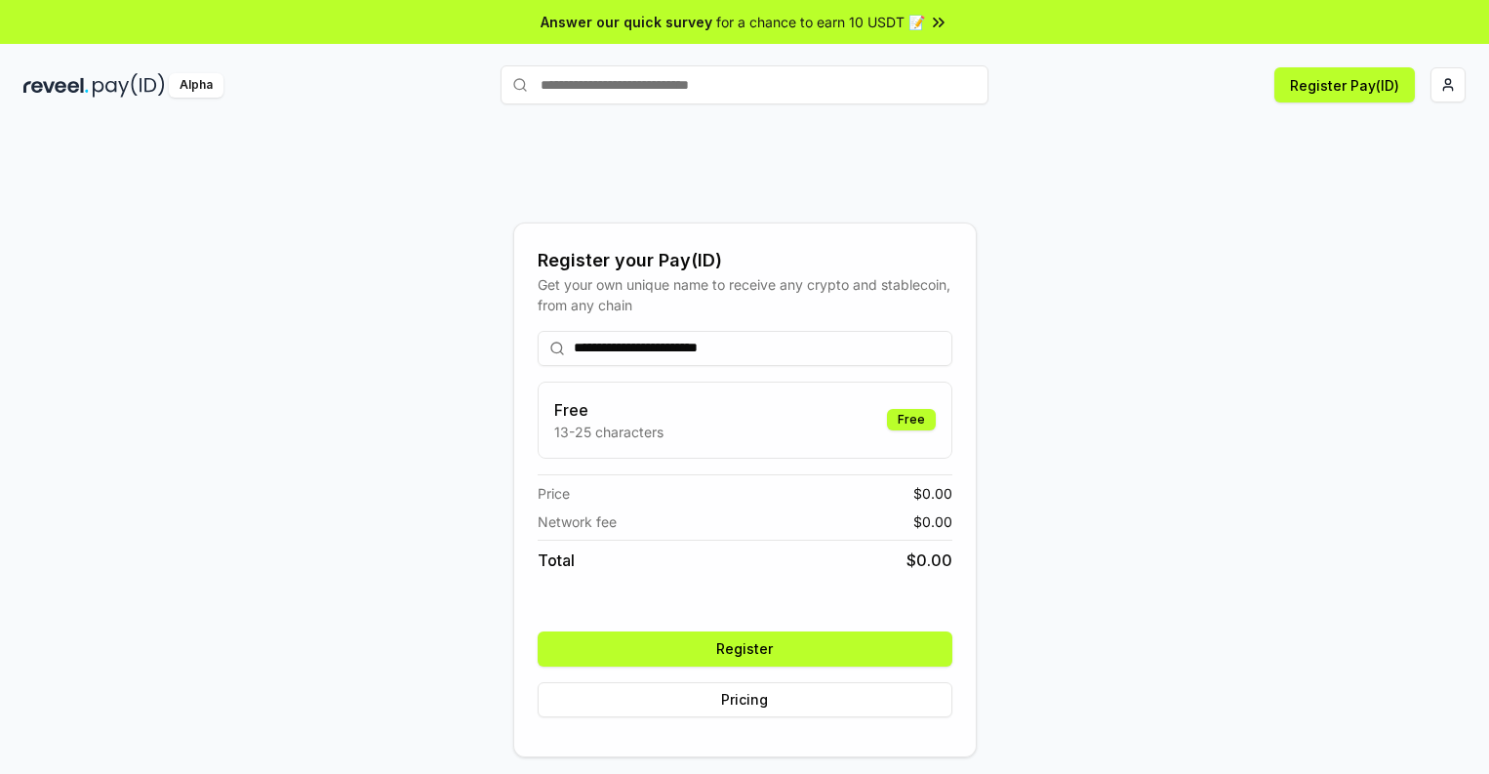  What do you see at coordinates (744, 700) in the screenshot?
I see `button: Pricing` at bounding box center [744, 700].